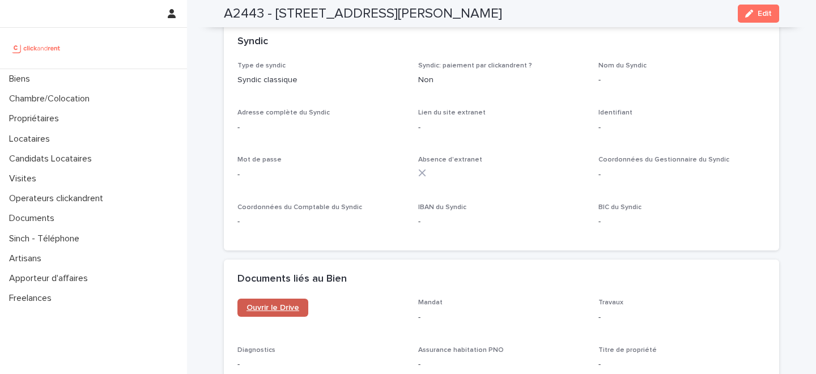  Describe the element at coordinates (442, 207) in the screenshot. I see `span: IBAN du Syndic` at that location.